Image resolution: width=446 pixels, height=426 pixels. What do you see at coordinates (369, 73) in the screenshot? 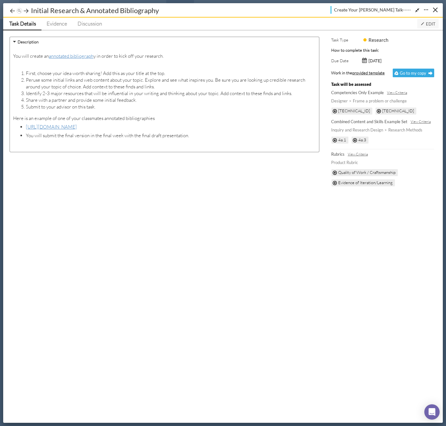
I see `span: provided template` at bounding box center [369, 73].